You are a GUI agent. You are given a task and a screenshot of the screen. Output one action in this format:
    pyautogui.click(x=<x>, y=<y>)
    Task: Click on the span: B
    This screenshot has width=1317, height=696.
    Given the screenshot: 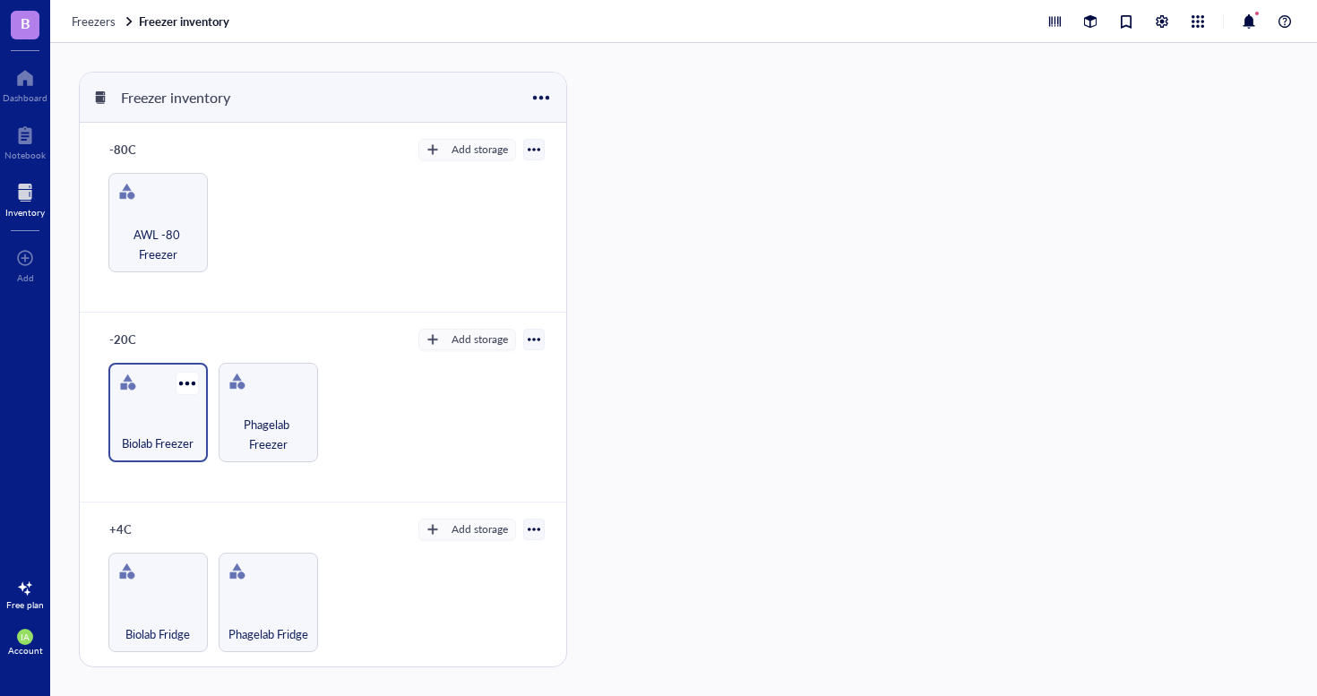 What is the action you would take?
    pyautogui.click(x=25, y=22)
    